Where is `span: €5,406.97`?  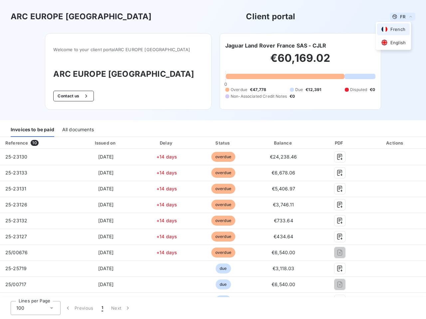
span: €5,406.97 is located at coordinates (284, 189).